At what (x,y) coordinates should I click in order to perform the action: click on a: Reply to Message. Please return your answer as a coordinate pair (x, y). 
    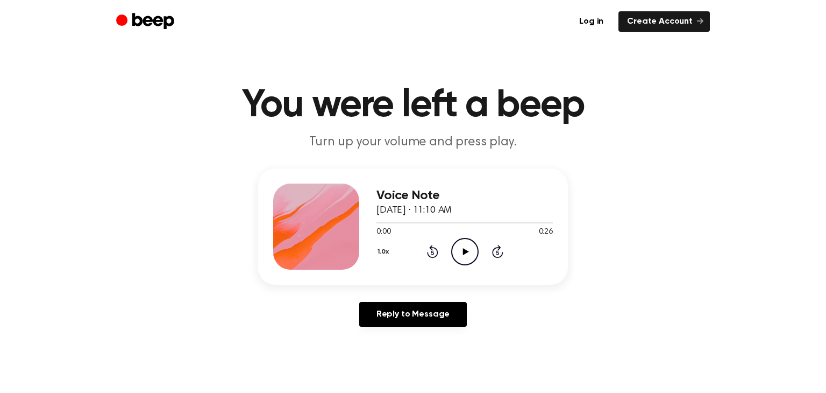
    Looking at the image, I should click on (413, 314).